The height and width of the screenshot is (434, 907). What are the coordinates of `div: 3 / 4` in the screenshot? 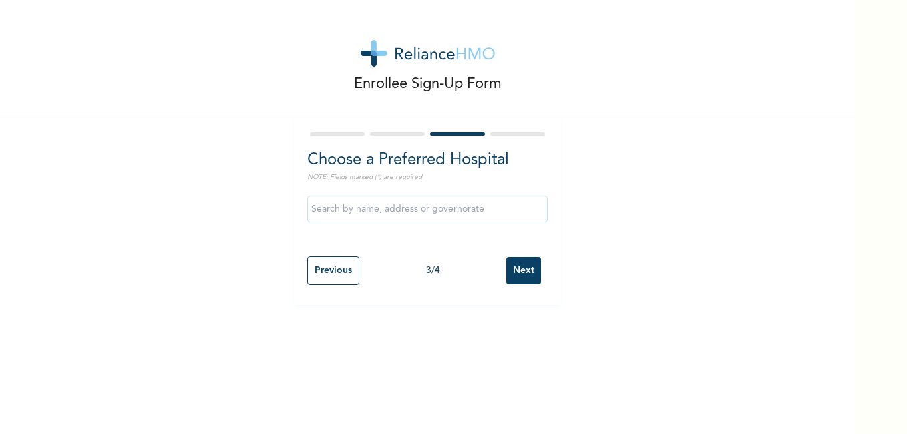 It's located at (433, 270).